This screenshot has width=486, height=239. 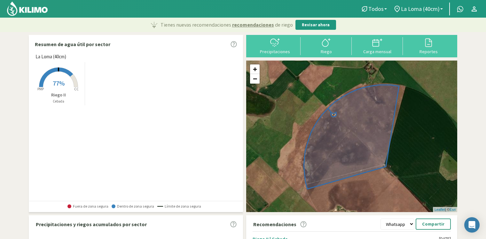 I want to click on p: Revisar ahora, so click(x=316, y=25).